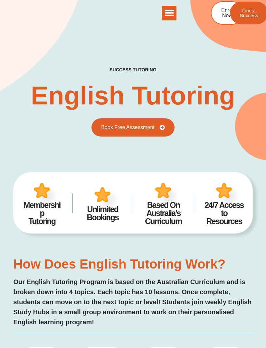 Image resolution: width=266 pixels, height=348 pixels. What do you see at coordinates (42, 213) in the screenshot?
I see `h4: Membership Tutoring` at bounding box center [42, 213].